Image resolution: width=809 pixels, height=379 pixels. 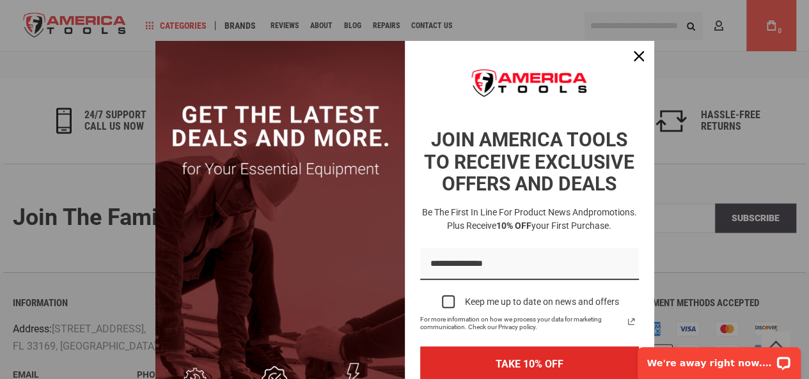 I want to click on strong: 10% OFF, so click(x=514, y=226).